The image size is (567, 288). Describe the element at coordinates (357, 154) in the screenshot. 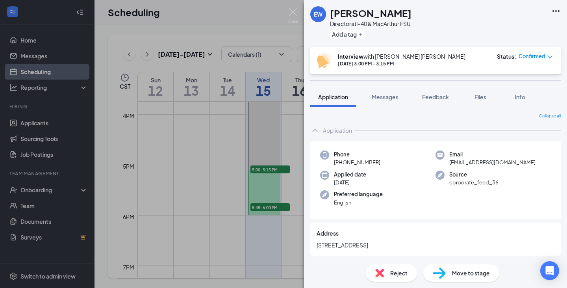

I see `span: Phone` at that location.